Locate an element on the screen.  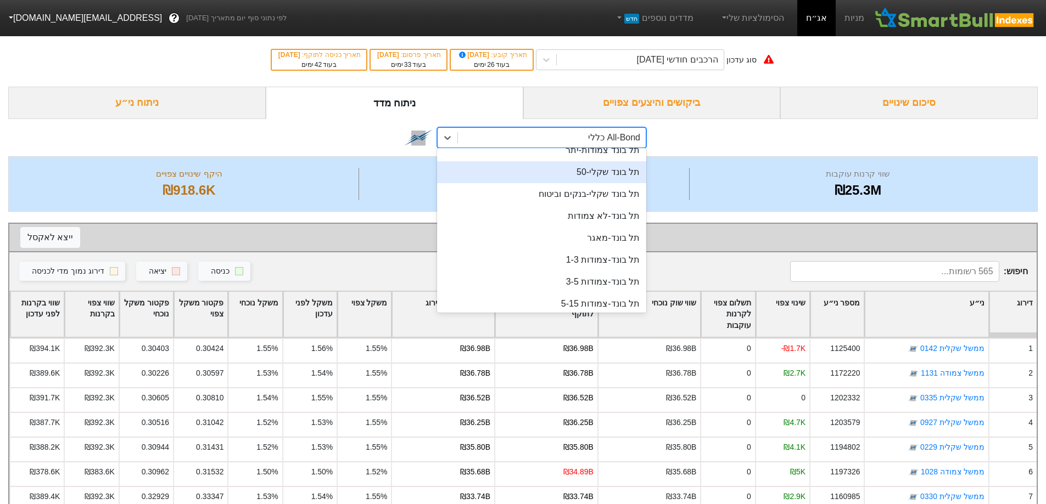
div: כניסה is located at coordinates (220, 272).